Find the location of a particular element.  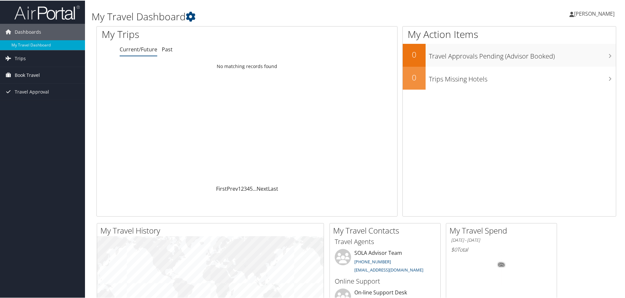

h1: My Travel Dashboard is located at coordinates (268, 16).